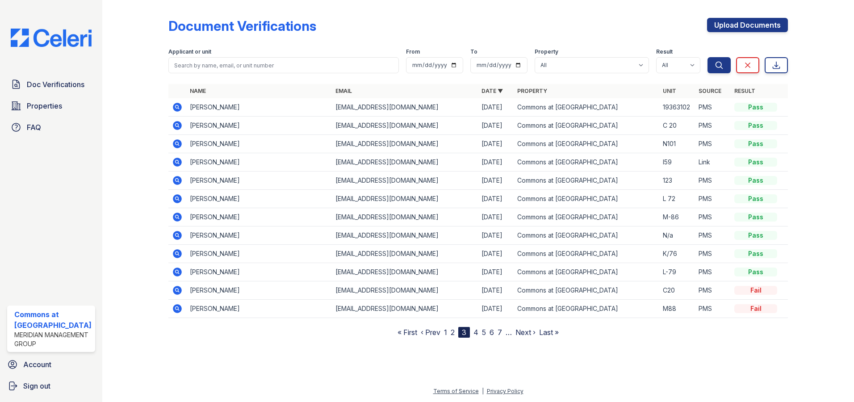  What do you see at coordinates (713, 162) in the screenshot?
I see `td: Link` at bounding box center [713, 162].